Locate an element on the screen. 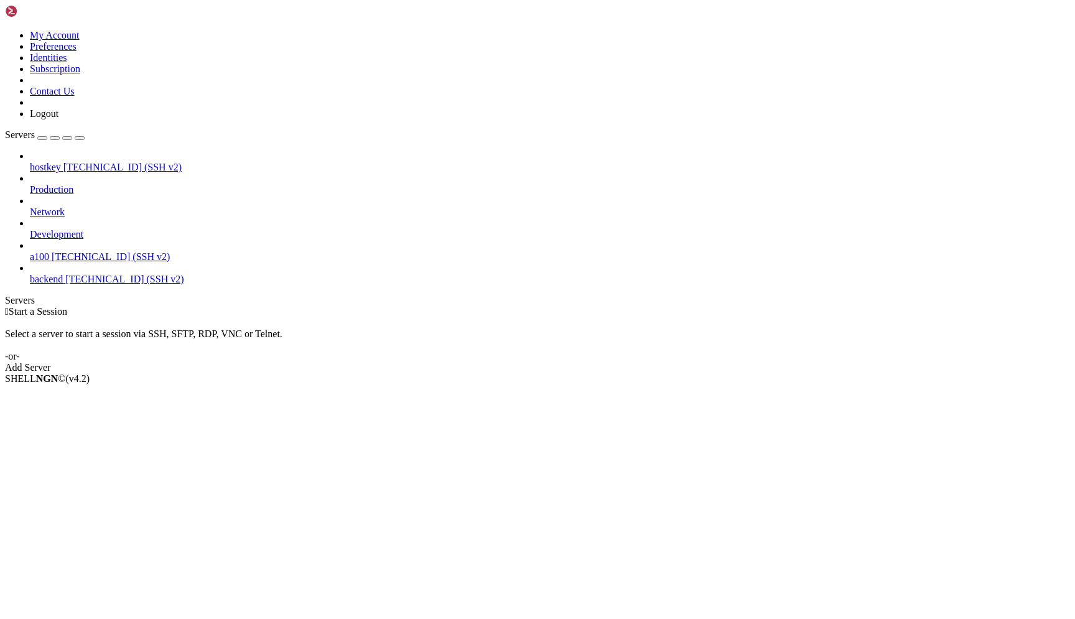 The height and width of the screenshot is (619, 1075). a: Subscription is located at coordinates (55, 68).